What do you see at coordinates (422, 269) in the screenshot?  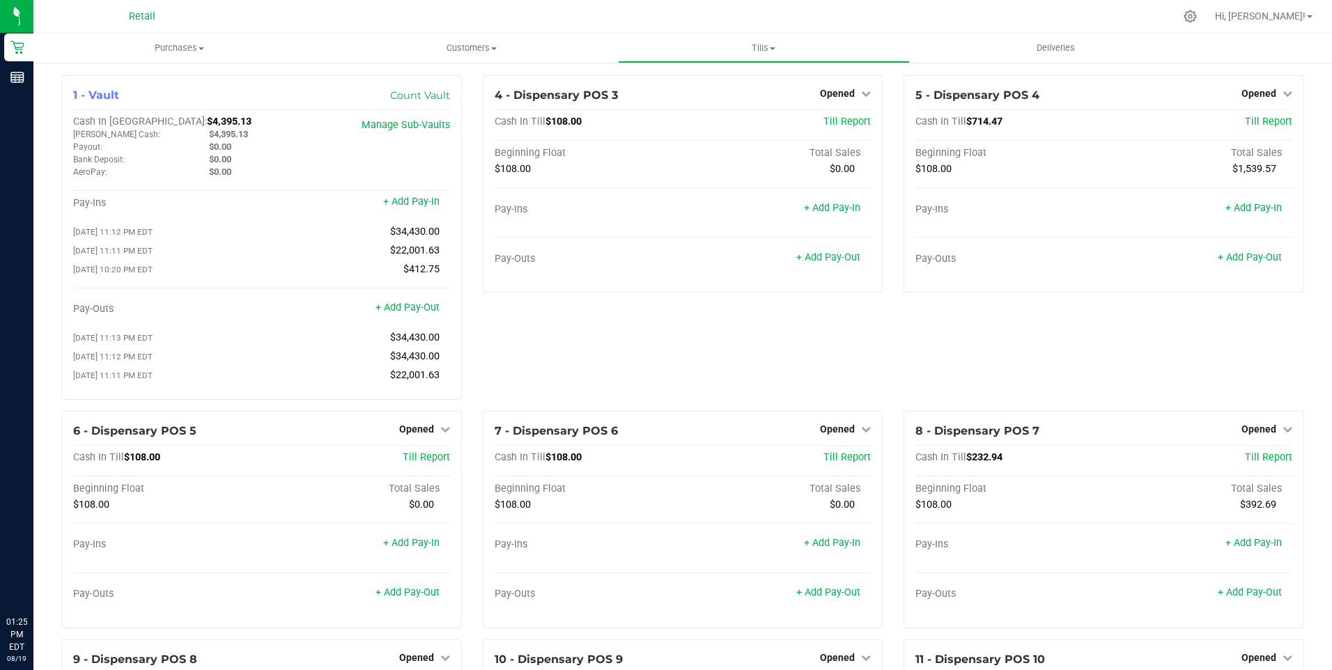 I see `span: $412.75` at bounding box center [422, 269].